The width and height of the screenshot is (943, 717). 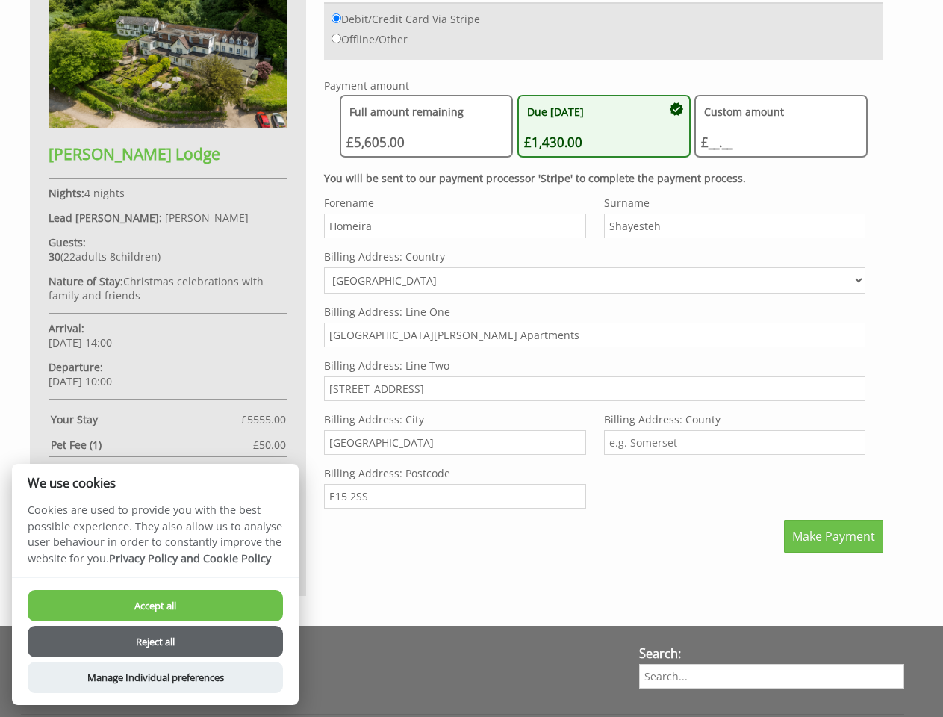 I want to click on label: Billing Address: Line One, so click(x=594, y=311).